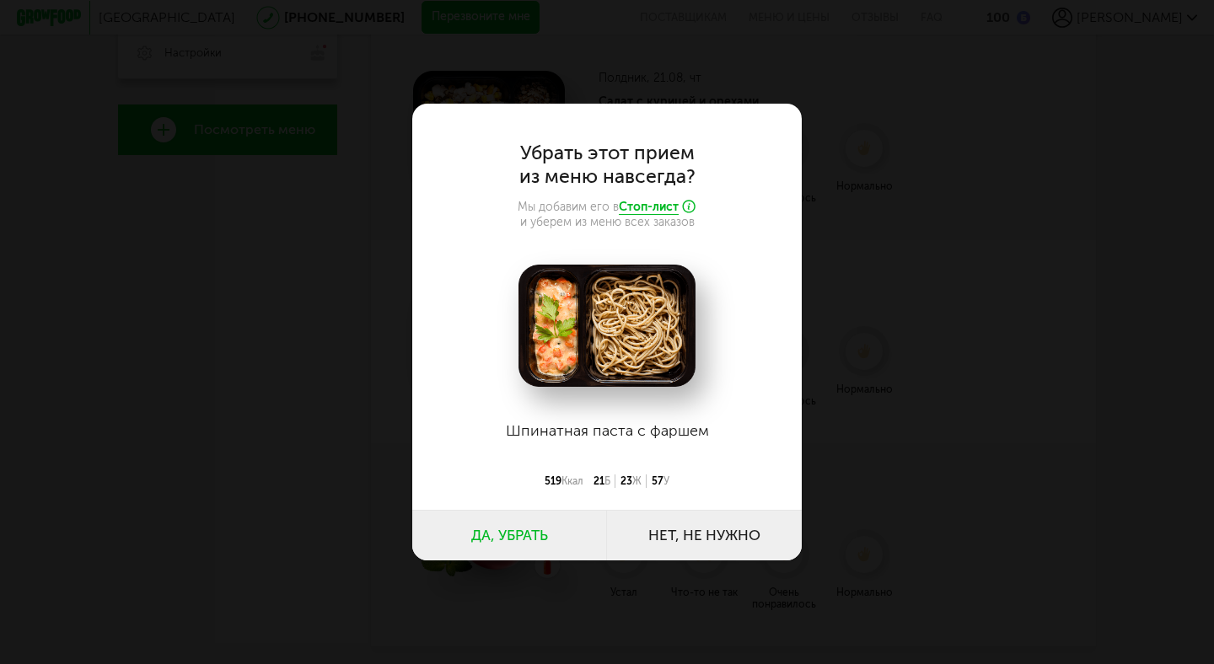 The height and width of the screenshot is (664, 1214). I want to click on p: Мы добавим его в и уберем из меню всех заказов, so click(607, 214).